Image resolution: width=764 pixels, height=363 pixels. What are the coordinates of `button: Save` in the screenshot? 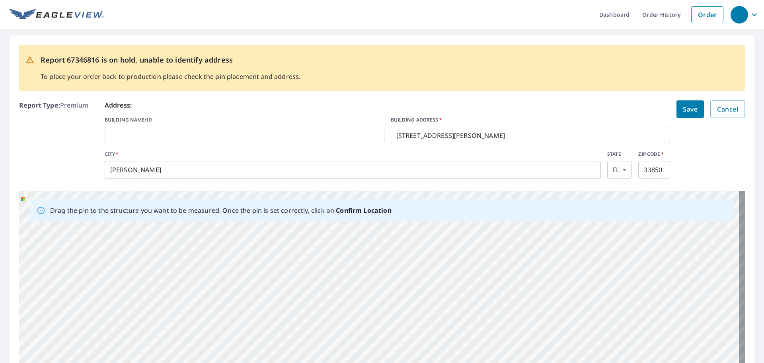 It's located at (690, 109).